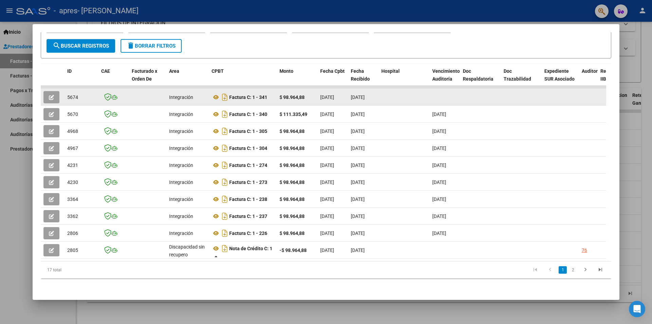 This screenshot has width=652, height=324. What do you see at coordinates (333, 71) in the screenshot?
I see `span: Fecha Cpbt` at bounding box center [333, 71].